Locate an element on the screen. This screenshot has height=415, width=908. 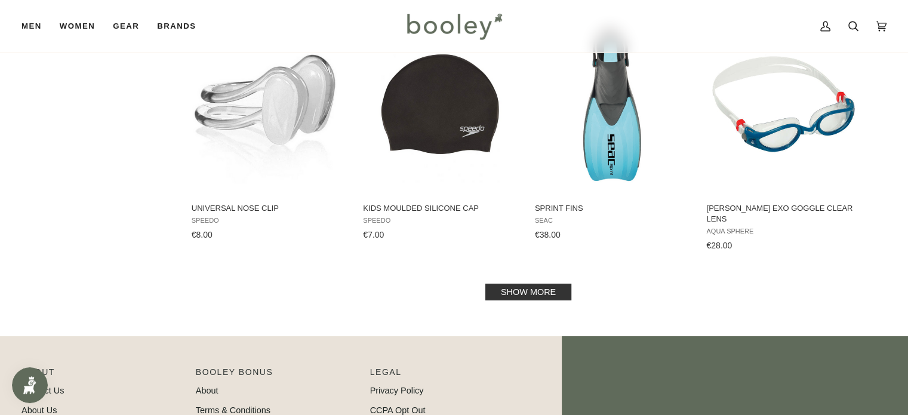
a: Privacy Policy is located at coordinates (397, 390).